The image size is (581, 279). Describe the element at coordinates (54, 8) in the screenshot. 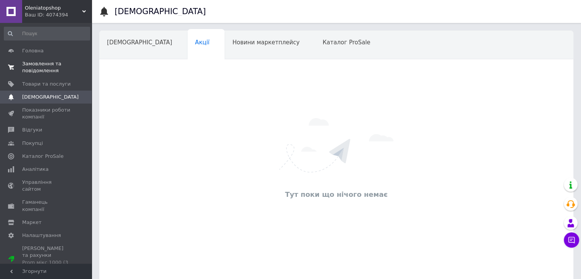

I see `span: Oleniatopshop` at that location.